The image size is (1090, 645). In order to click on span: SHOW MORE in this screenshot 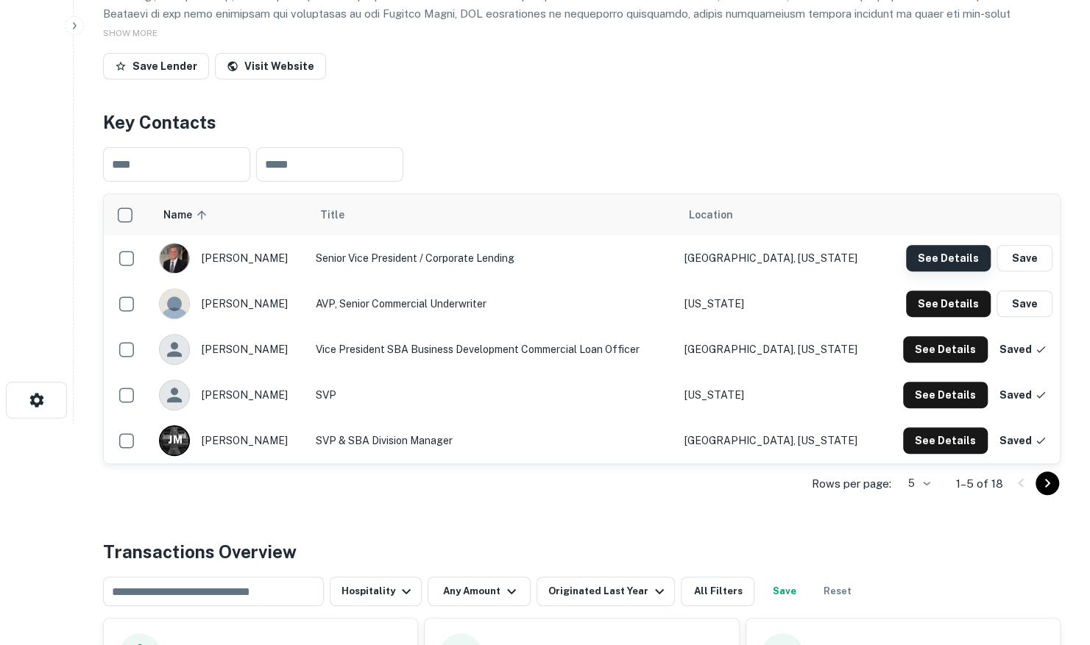, I will do `click(130, 33)`.